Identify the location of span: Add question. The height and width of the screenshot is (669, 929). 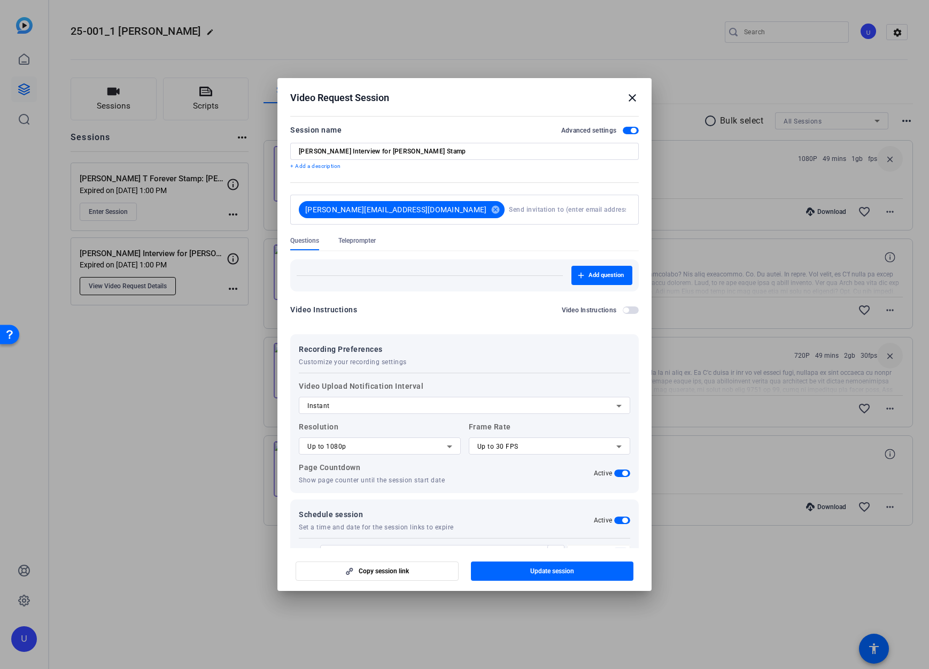
(606, 275).